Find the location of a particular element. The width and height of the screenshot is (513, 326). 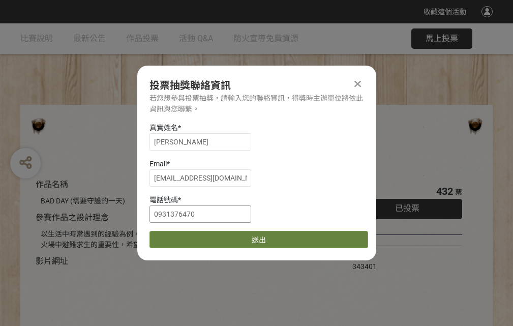

div: 以生活中時常遇到的經驗為例，透過對比的方式宣傳住宅用火災警報器、家庭逃生計畫及火場中避難求生的重要性，希望透過趣味的短影音讓更多人認識到更多的防火觀念。 is located at coordinates (181, 239).